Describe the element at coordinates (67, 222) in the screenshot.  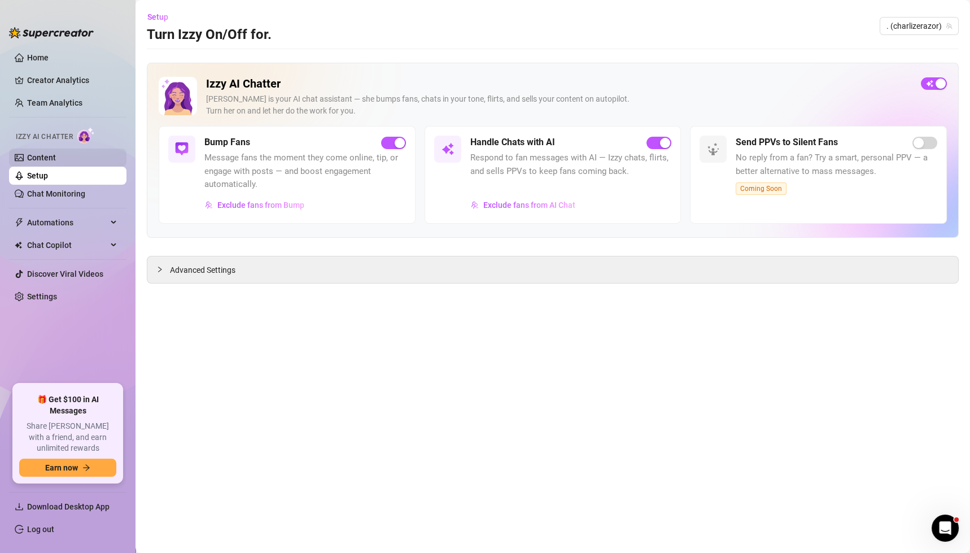
I see `span: Automations` at that location.